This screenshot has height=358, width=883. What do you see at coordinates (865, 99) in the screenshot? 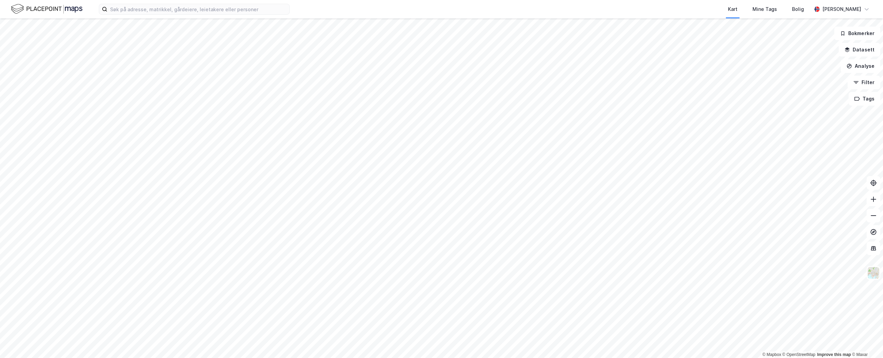
I see `button: Tags` at bounding box center [865, 99].